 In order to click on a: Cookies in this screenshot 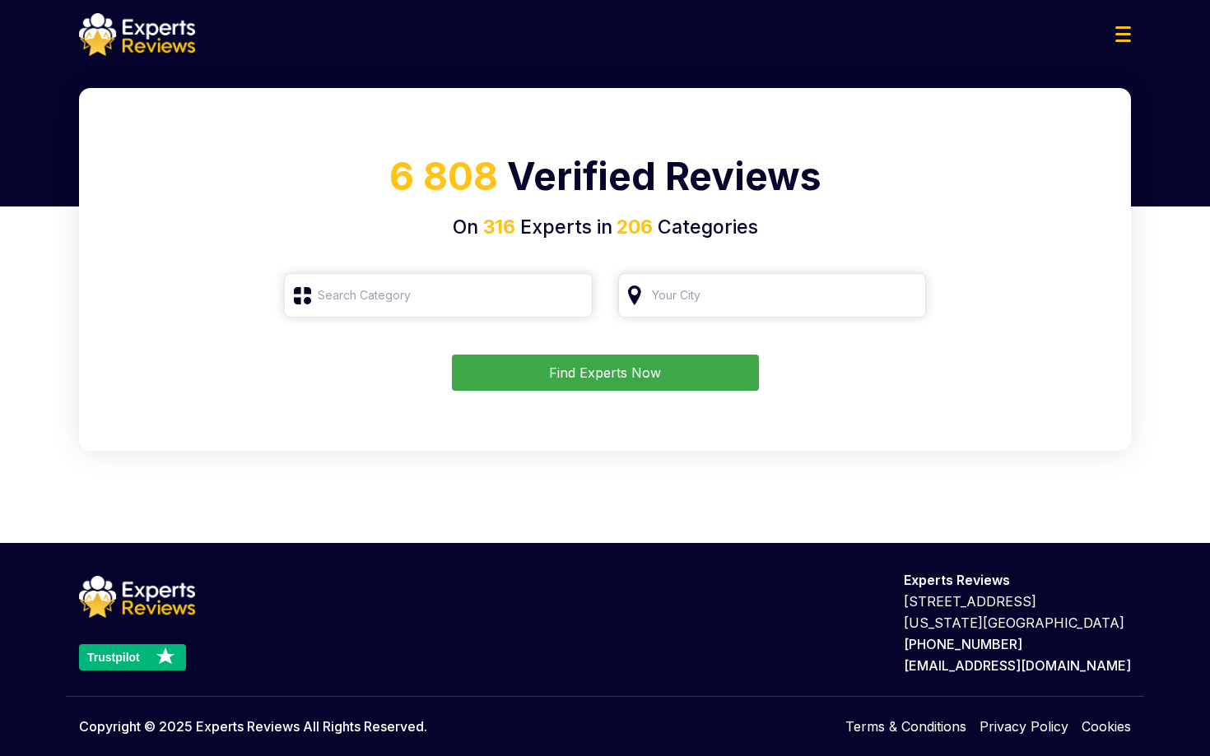, I will do `click(1106, 727)`.